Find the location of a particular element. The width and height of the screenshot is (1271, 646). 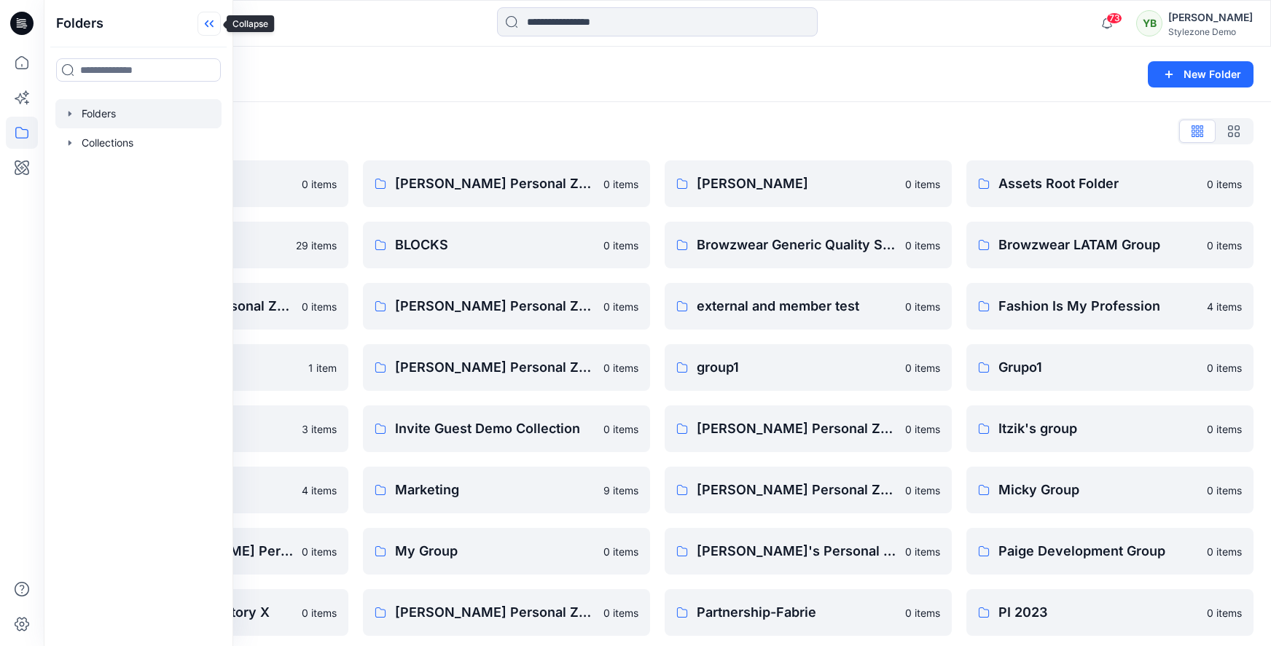

p: Browzwear LATAM Group is located at coordinates (1098, 245).